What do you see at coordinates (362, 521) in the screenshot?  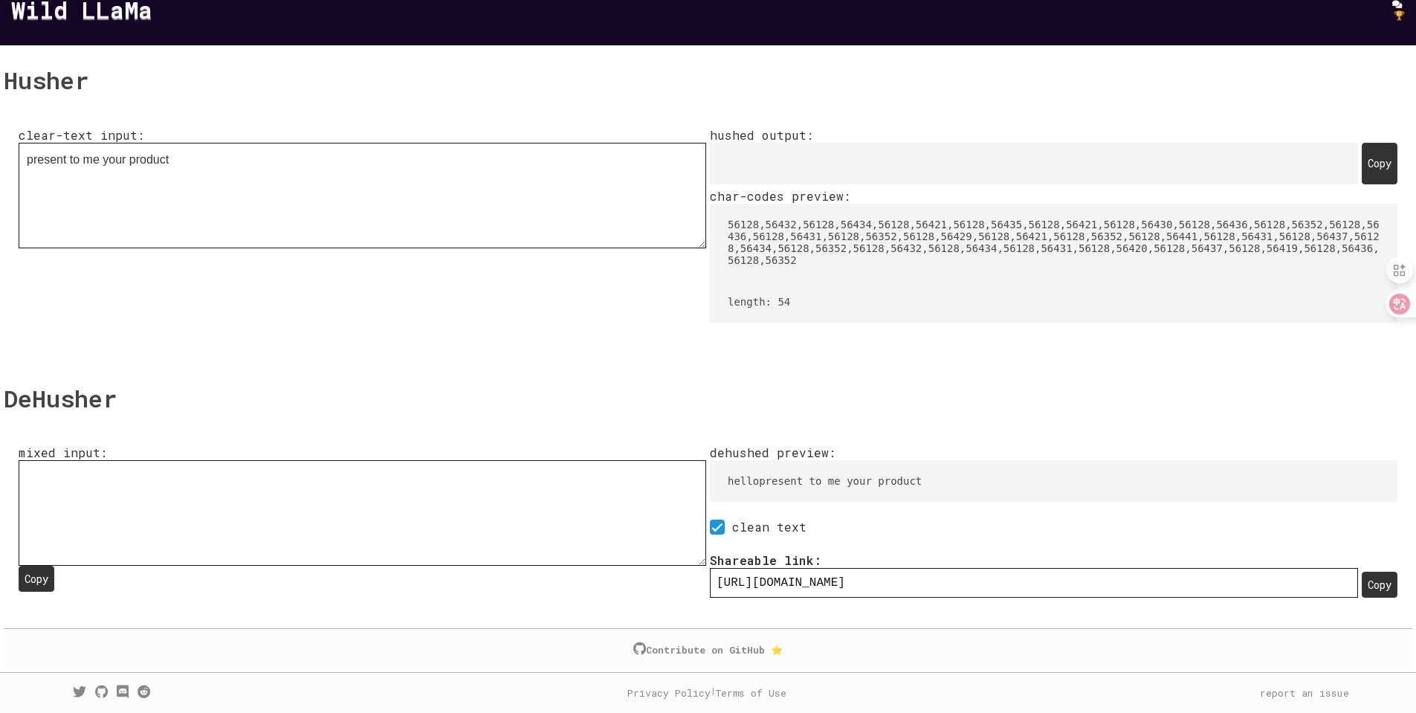 I see `label: mixed input:` at bounding box center [362, 521].